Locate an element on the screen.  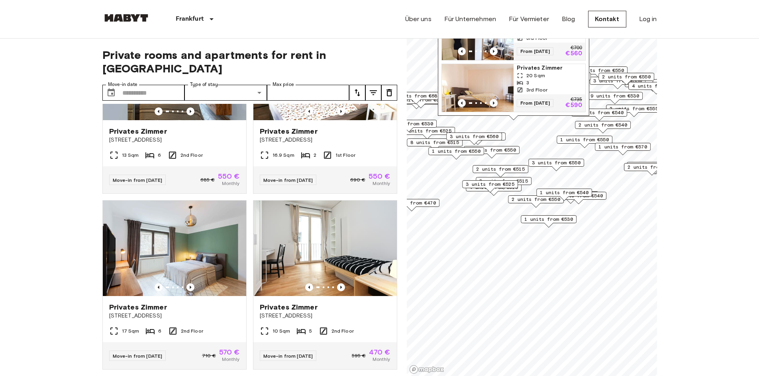
span: 1 units from €570 is located at coordinates (623, 147).